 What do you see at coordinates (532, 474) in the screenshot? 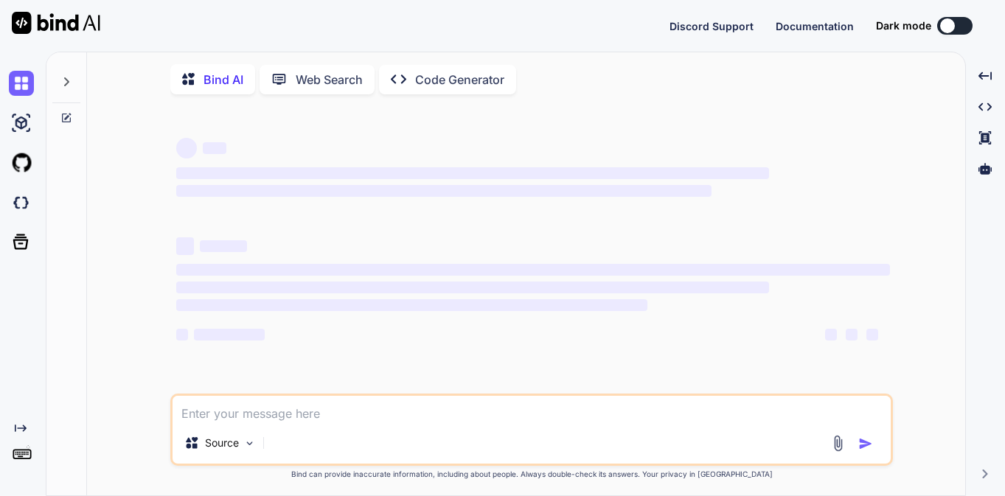
I see `p: Bind can provide inaccurate information, including about people. Always double-check its answers....` at bounding box center [532, 474].